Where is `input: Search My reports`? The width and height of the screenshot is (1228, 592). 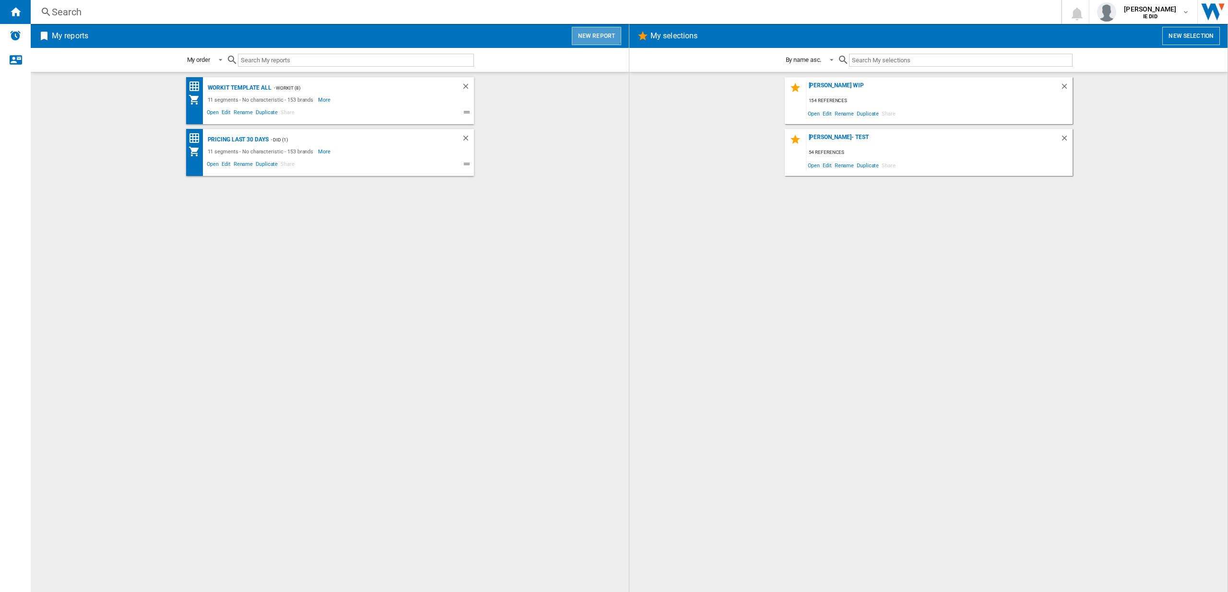
input: Search My reports is located at coordinates (356, 60).